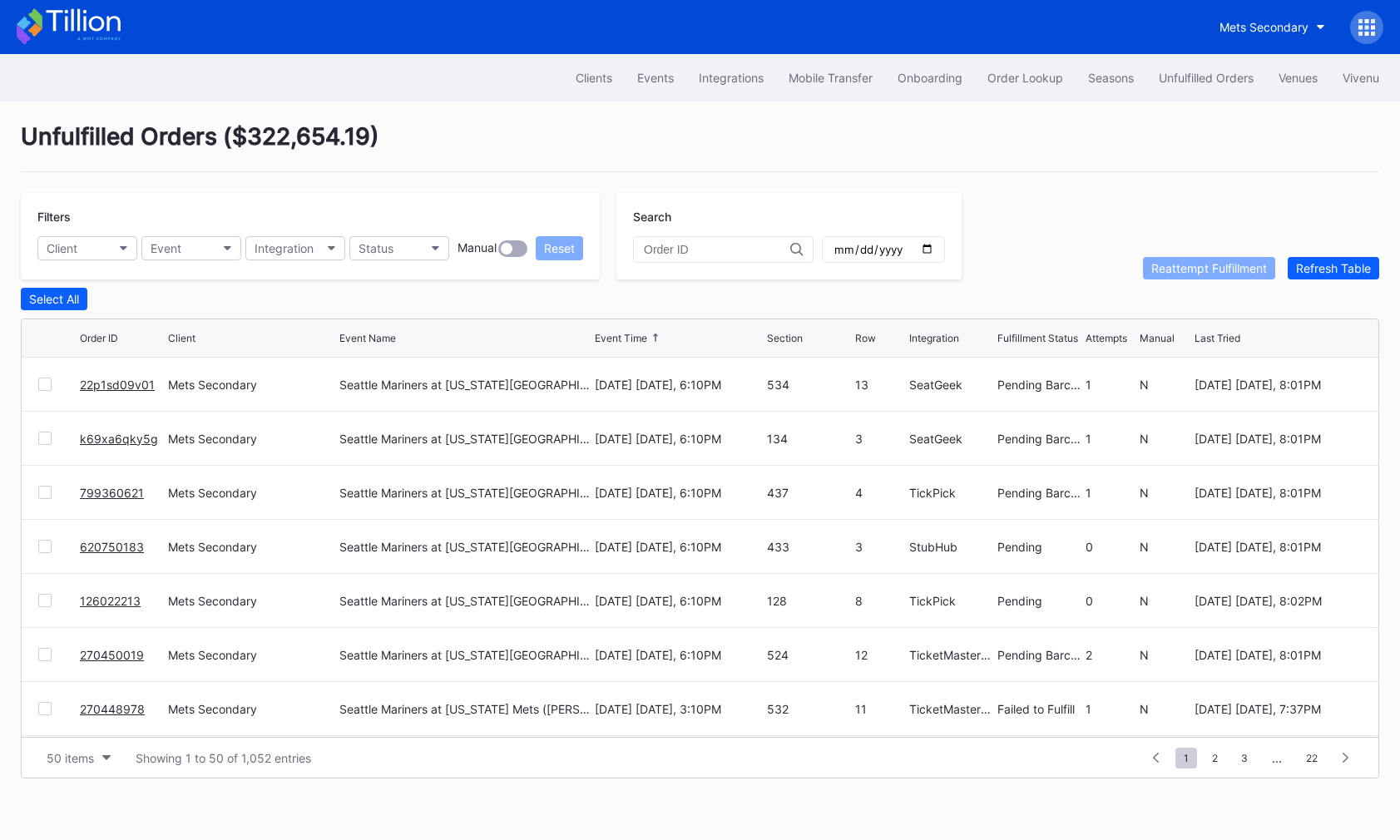  I want to click on button: Order Lookup, so click(1024, 77).